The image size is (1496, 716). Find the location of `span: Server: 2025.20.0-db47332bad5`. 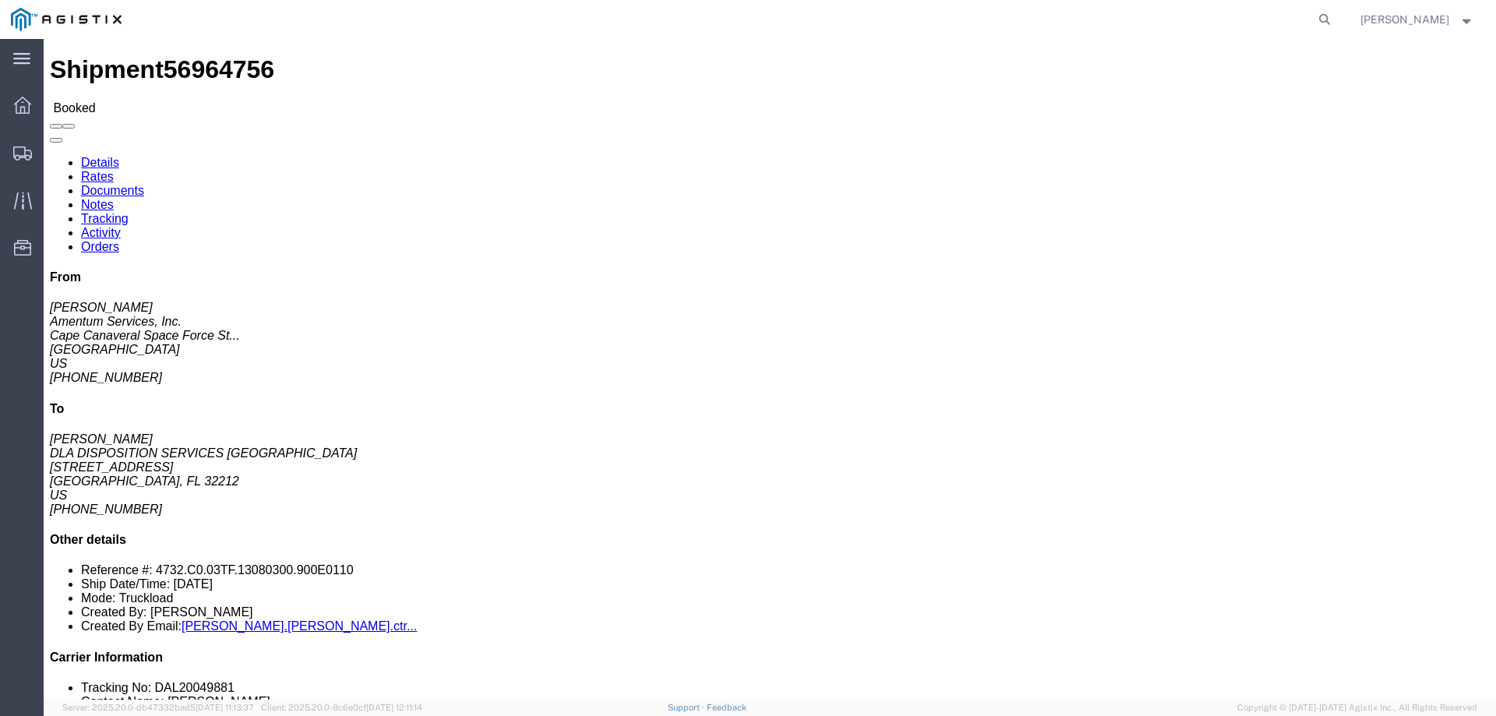

span: Server: 2025.20.0-db47332bad5 is located at coordinates (158, 708).